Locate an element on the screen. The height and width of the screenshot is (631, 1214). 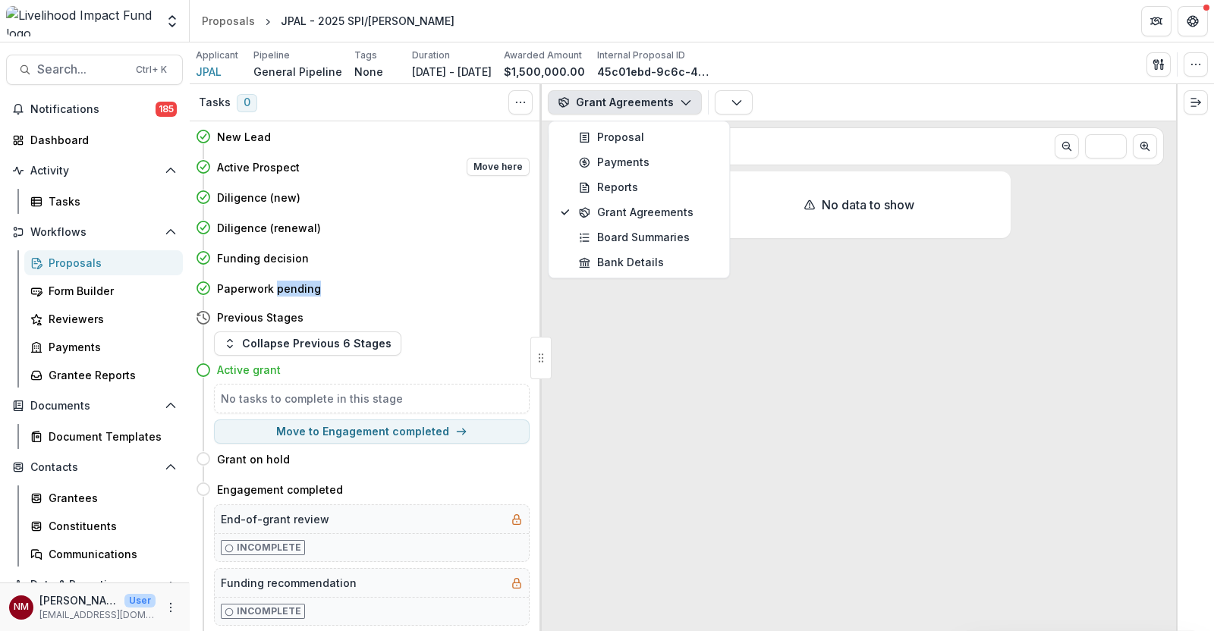
h3: Tasks is located at coordinates (215, 102).